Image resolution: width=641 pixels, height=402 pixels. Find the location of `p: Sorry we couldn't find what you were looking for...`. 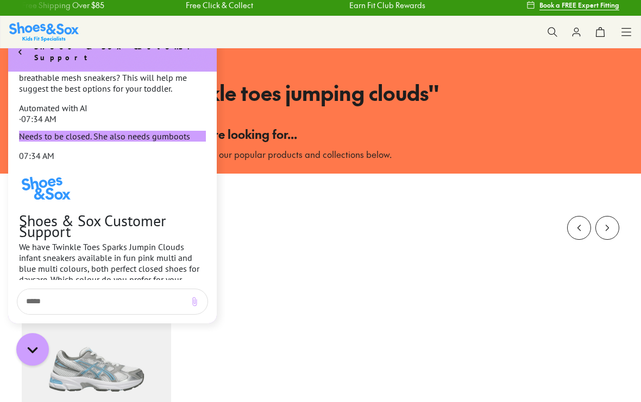

p: Sorry we couldn't find what you were looking for... is located at coordinates (320, 134).